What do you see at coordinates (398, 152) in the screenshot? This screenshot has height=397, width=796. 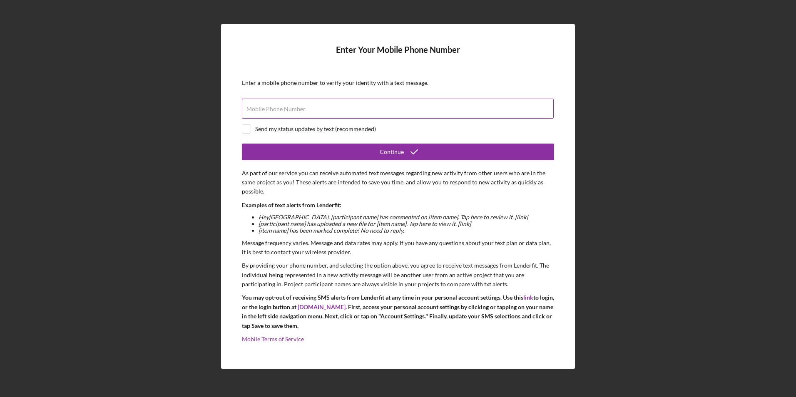 I see `button: Continue` at bounding box center [398, 152].